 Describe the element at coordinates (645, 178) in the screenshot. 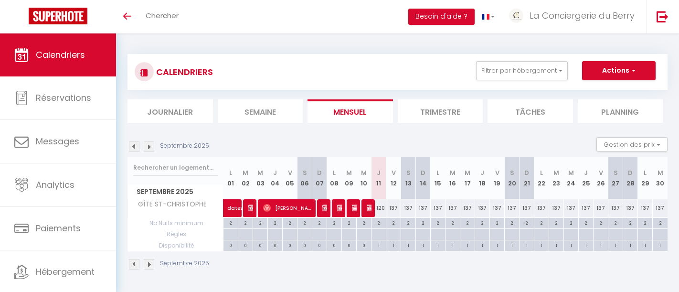

I see `th: 29` at that location.